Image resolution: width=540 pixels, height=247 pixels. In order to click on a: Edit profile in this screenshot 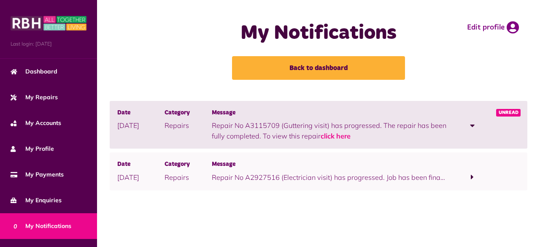, I will do `click(493, 27)`.